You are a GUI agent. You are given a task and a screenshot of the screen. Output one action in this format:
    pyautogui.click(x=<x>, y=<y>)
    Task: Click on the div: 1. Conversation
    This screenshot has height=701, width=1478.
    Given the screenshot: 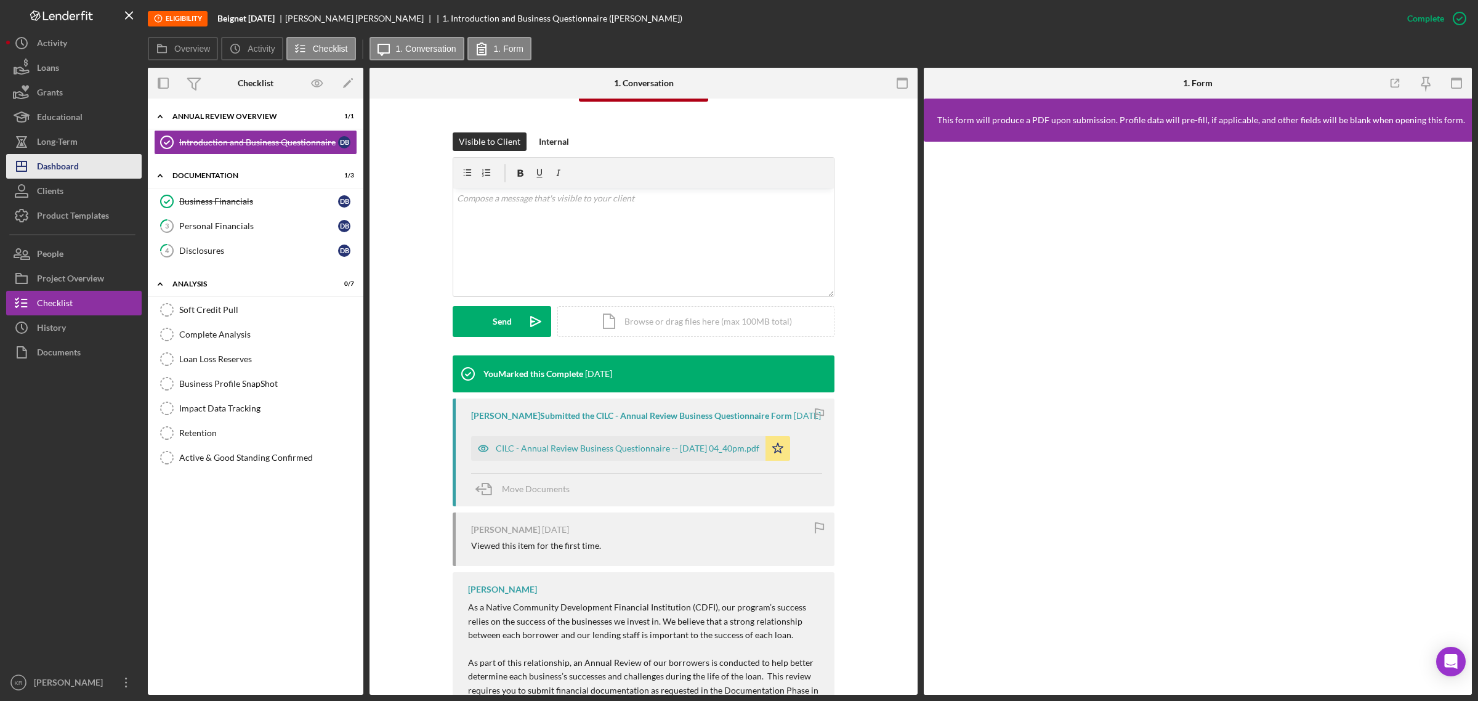 What is the action you would take?
    pyautogui.click(x=644, y=83)
    